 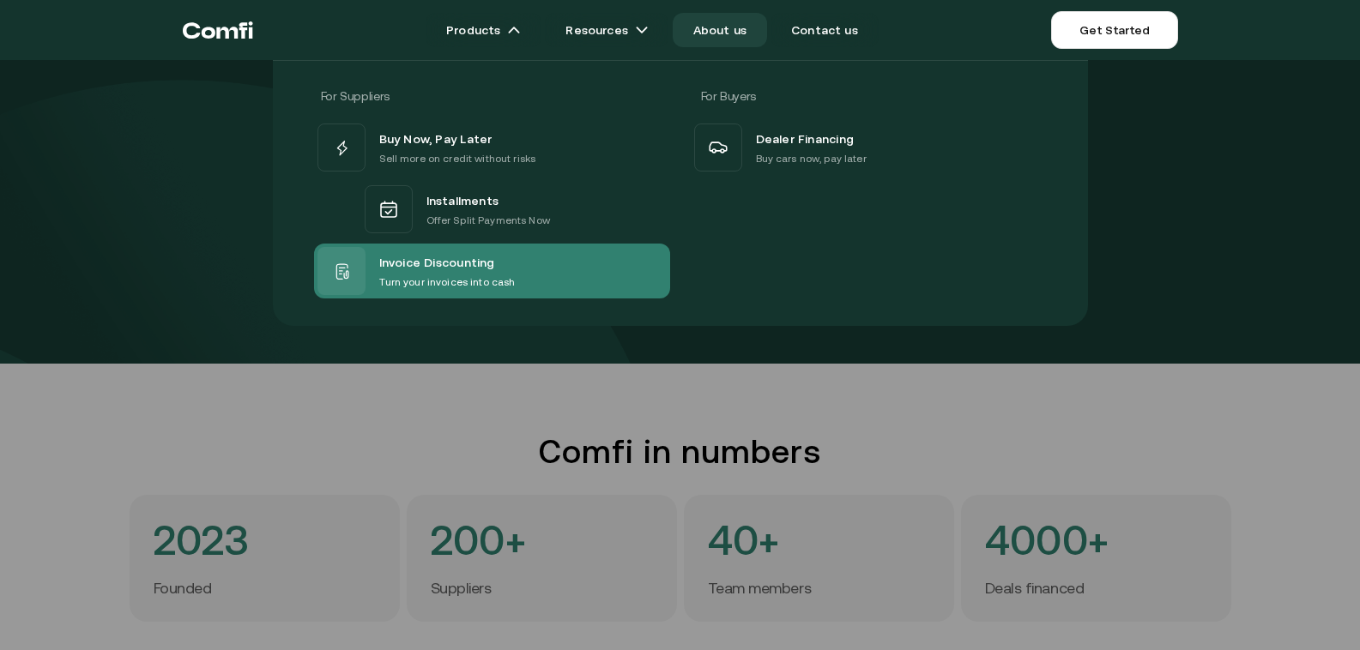 What do you see at coordinates (457, 159) in the screenshot?
I see `p: Sell more on credit without risks` at bounding box center [457, 159].